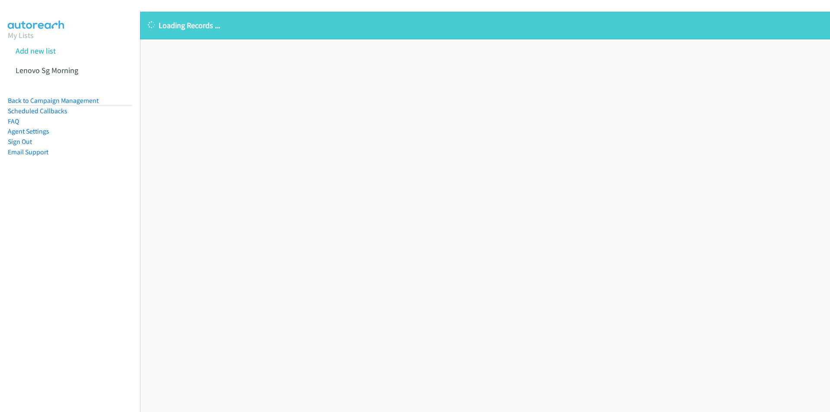 This screenshot has height=412, width=830. I want to click on a: Scheduled Callbacks, so click(38, 111).